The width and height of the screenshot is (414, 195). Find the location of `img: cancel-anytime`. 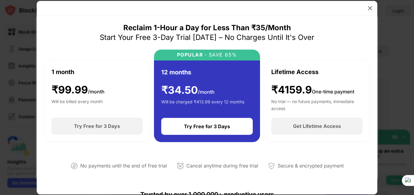

img: cancel-anytime is located at coordinates (180, 166).